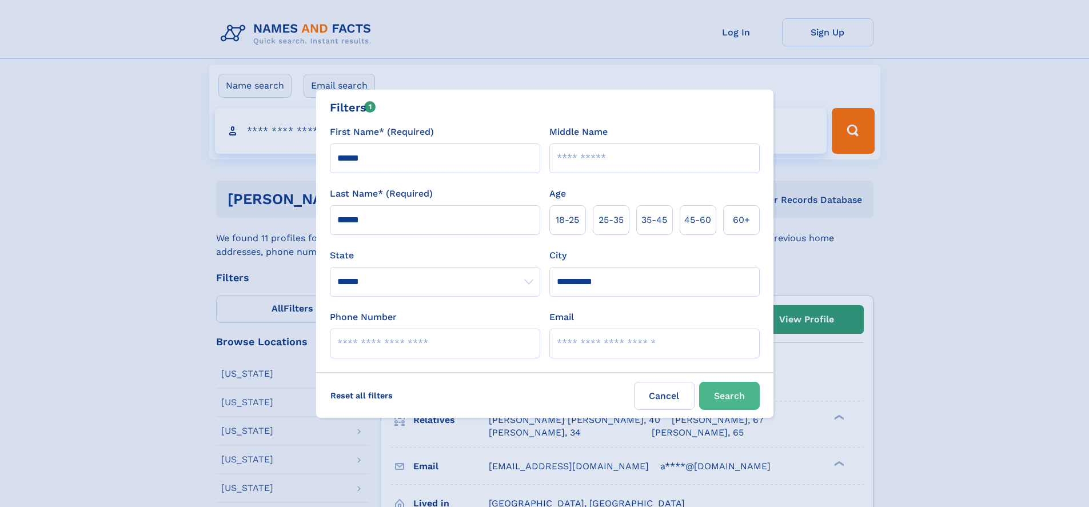 This screenshot has height=507, width=1089. What do you see at coordinates (654, 220) in the screenshot?
I see `span: 35‑45` at bounding box center [654, 220].